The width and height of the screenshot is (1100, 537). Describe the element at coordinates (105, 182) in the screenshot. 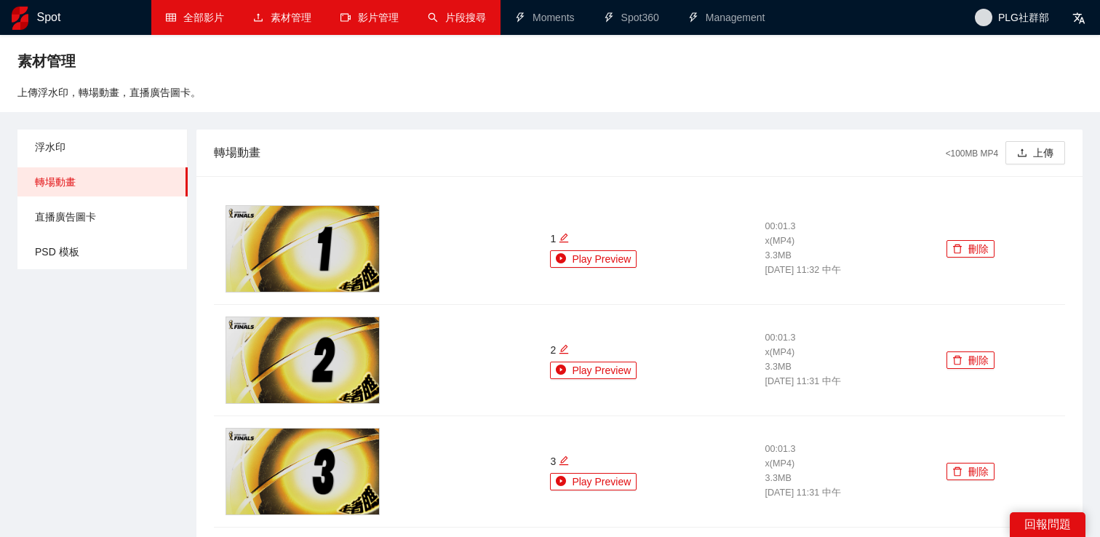

I see `span: 轉場動畫` at that location.